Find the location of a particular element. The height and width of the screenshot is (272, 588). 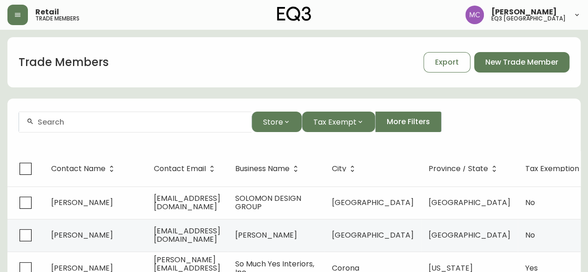

button: Store is located at coordinates (277, 122).